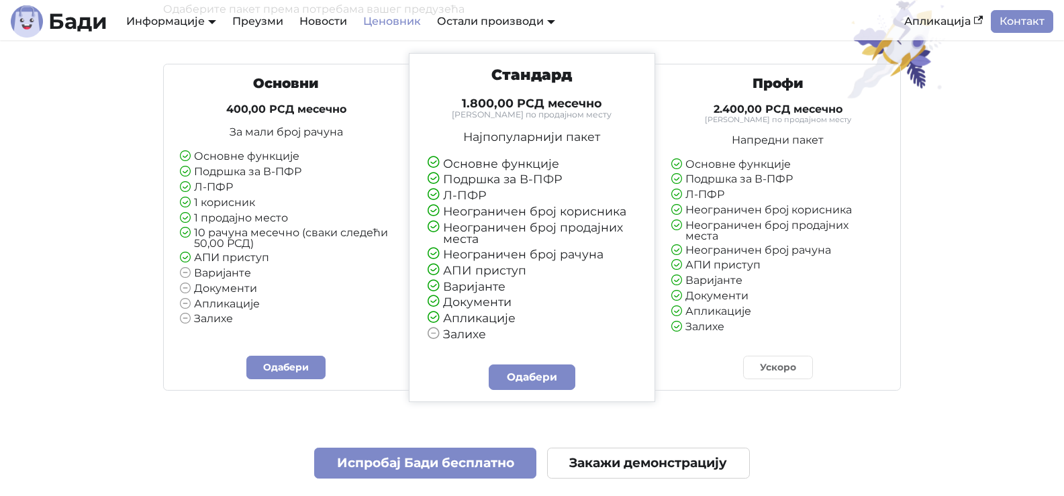 The width and height of the screenshot is (1064, 496). What do you see at coordinates (286, 132) in the screenshot?
I see `p: За мали број рачуна` at bounding box center [286, 132].